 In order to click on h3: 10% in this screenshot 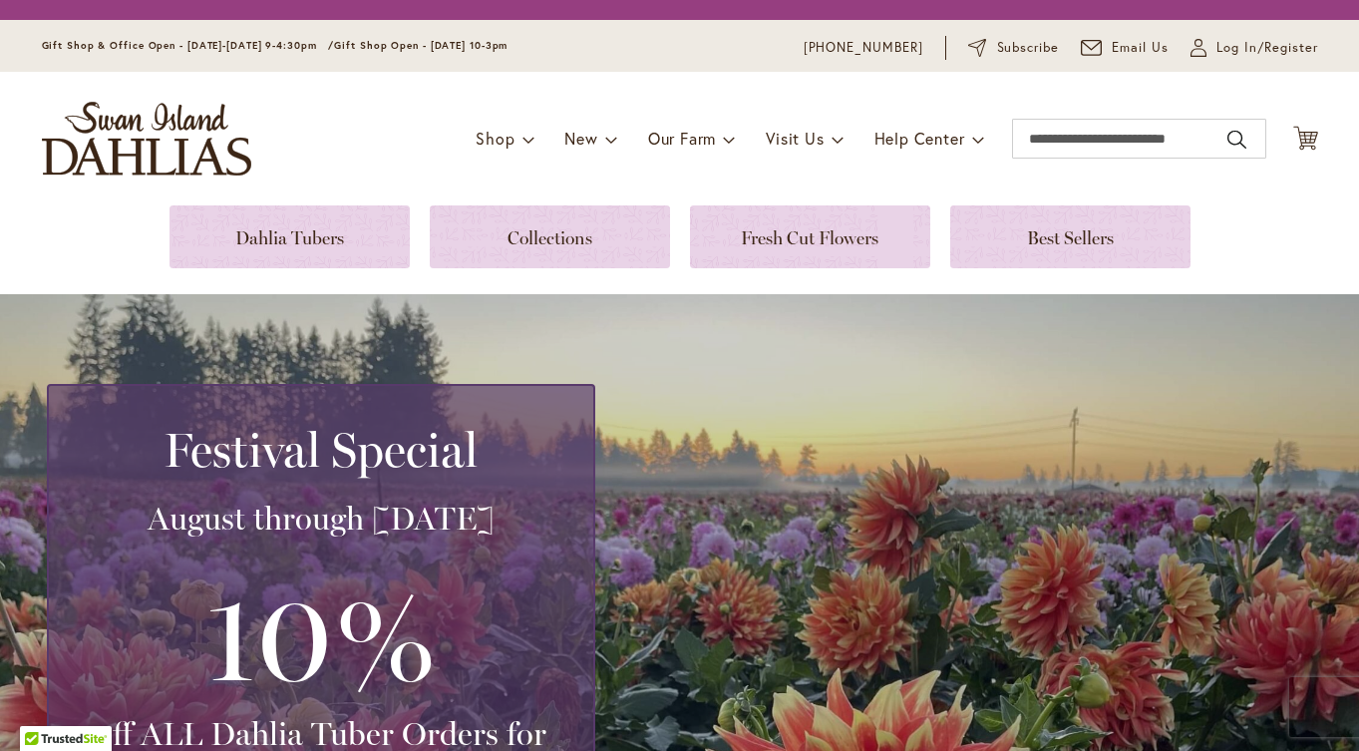, I will do `click(321, 636)`.